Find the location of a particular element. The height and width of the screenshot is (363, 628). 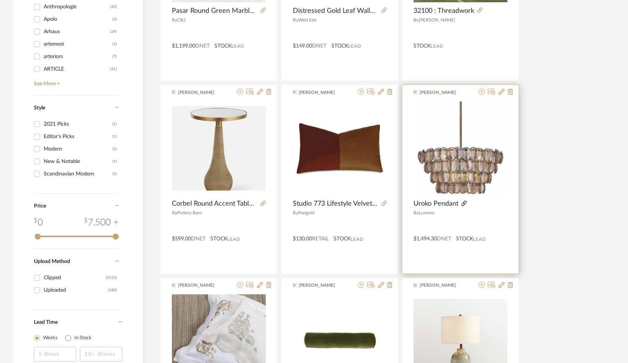

div: (180) is located at coordinates (112, 290).